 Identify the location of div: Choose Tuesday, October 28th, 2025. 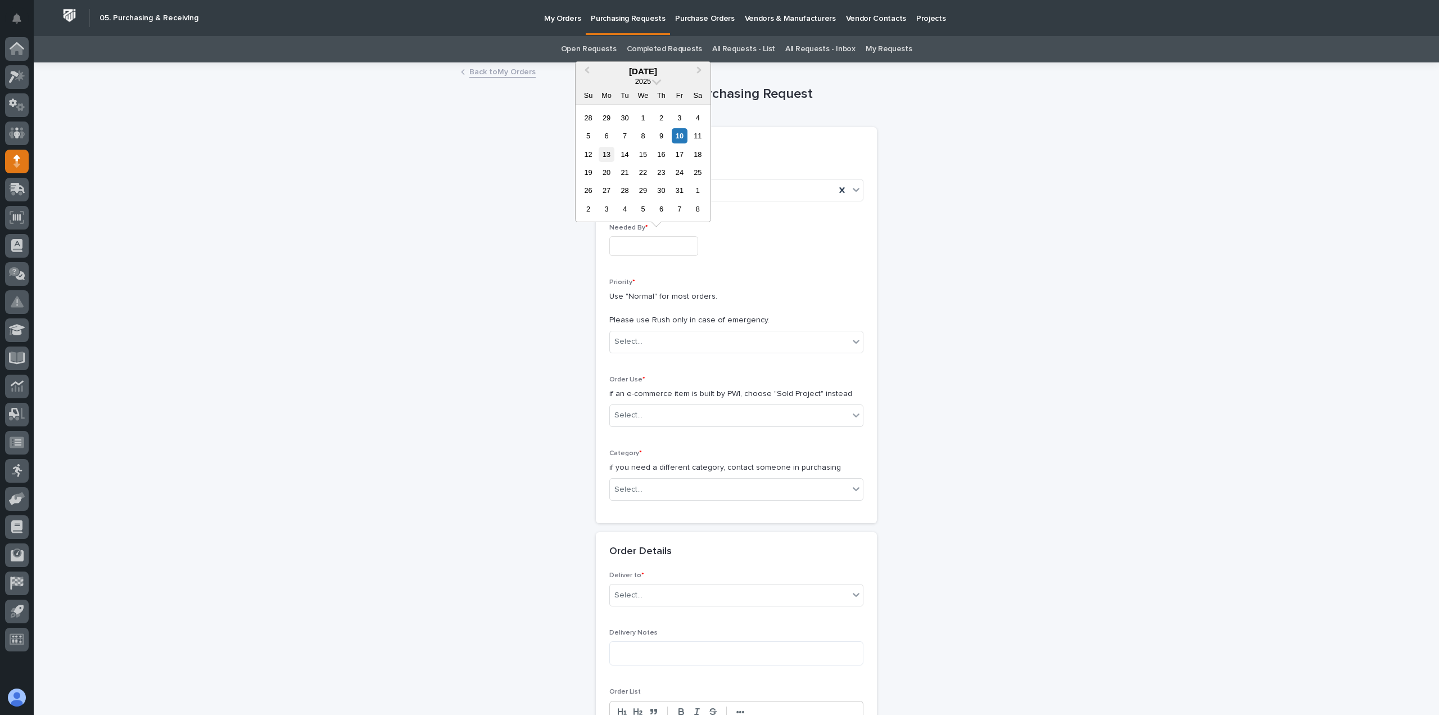
(625, 190).